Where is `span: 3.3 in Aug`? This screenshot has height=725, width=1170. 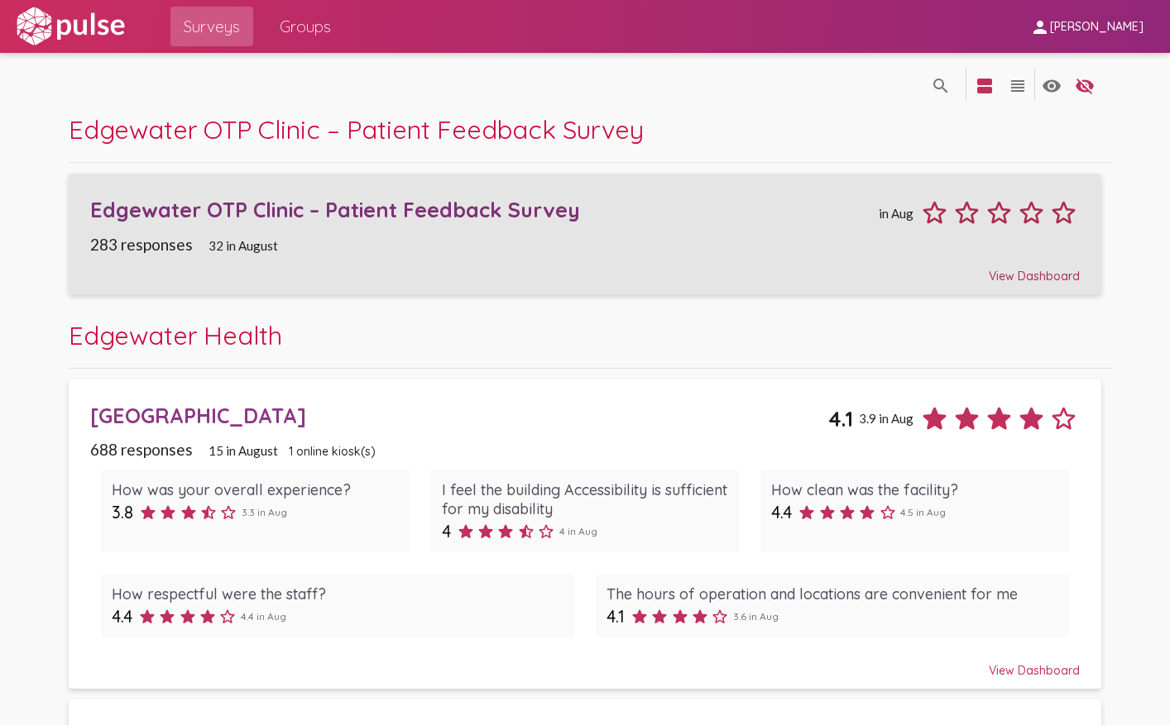 span: 3.3 in Aug is located at coordinates (264, 512).